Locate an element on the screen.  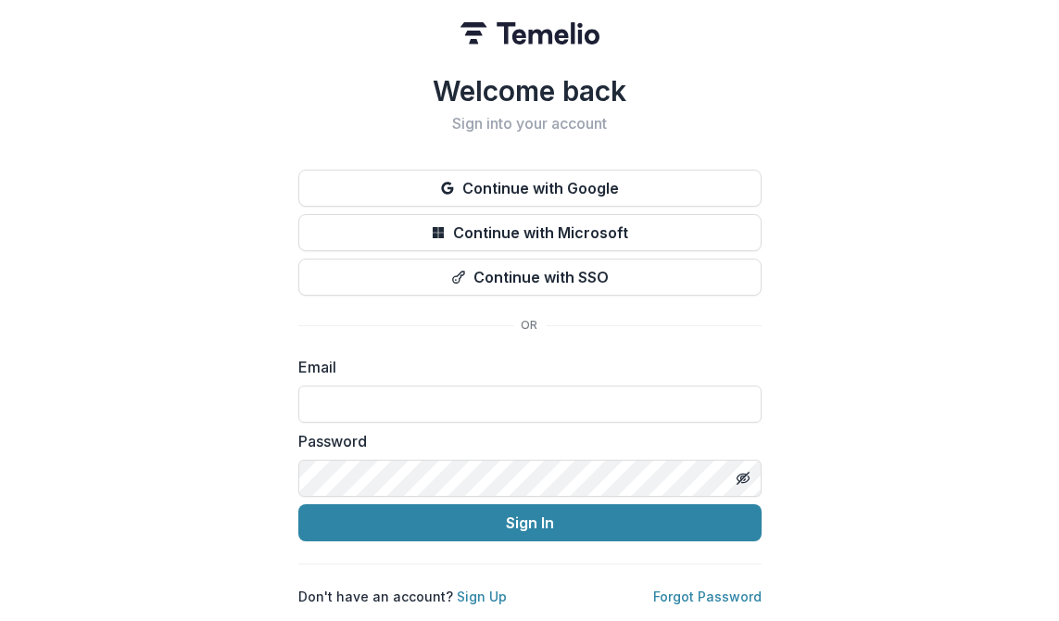
h2: Sign into your account is located at coordinates (530, 123).